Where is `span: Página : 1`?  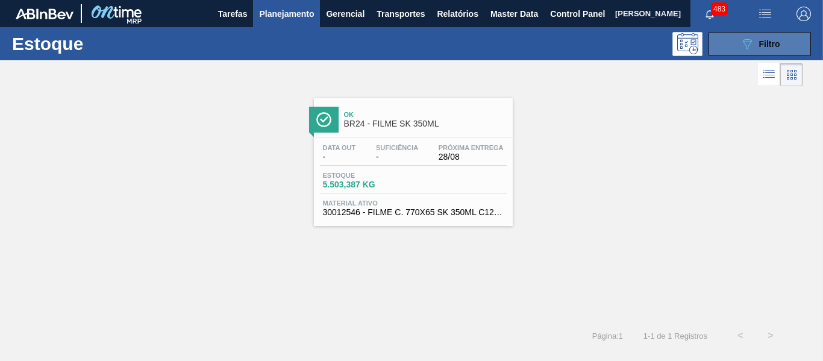 span: Página : 1 is located at coordinates (607, 336).